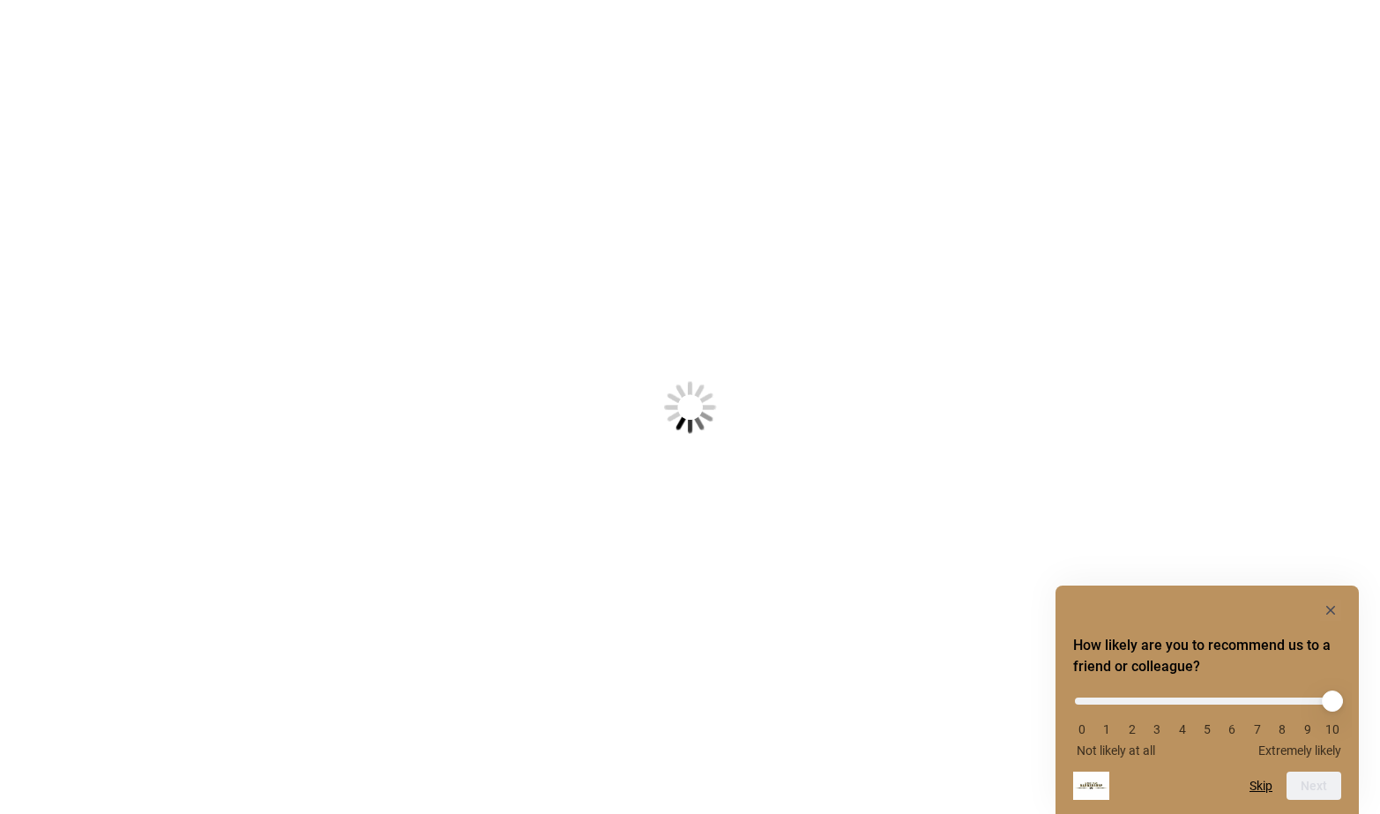 The image size is (1380, 814). What do you see at coordinates (1232, 729) in the screenshot?
I see `li: 6` at bounding box center [1232, 729].